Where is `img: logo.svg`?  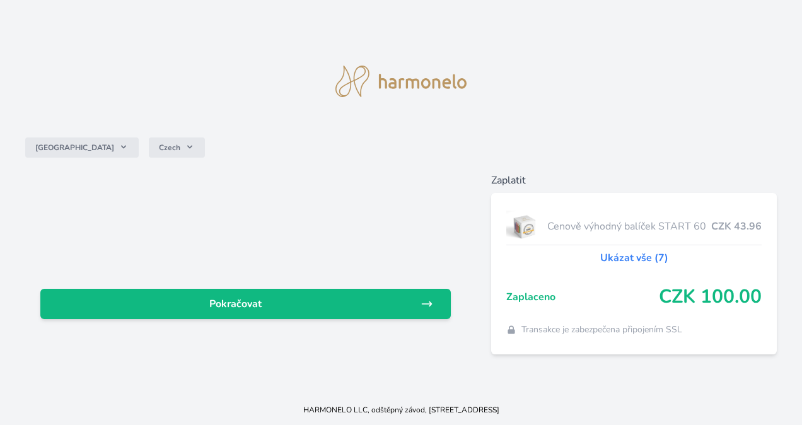 img: logo.svg is located at coordinates (401, 81).